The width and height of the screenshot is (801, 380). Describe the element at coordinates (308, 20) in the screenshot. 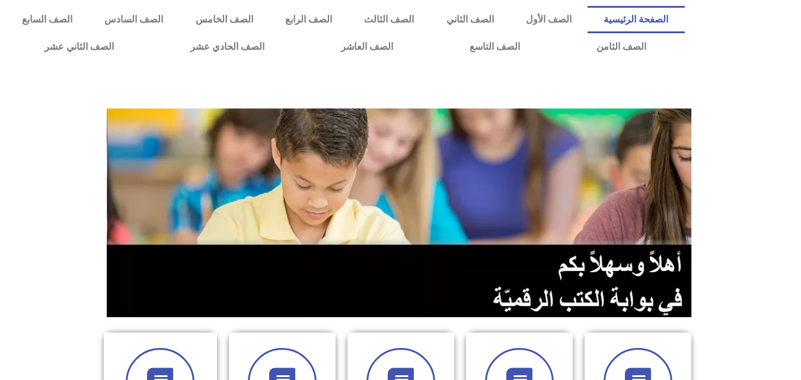

I see `a: الصف الرابع` at that location.